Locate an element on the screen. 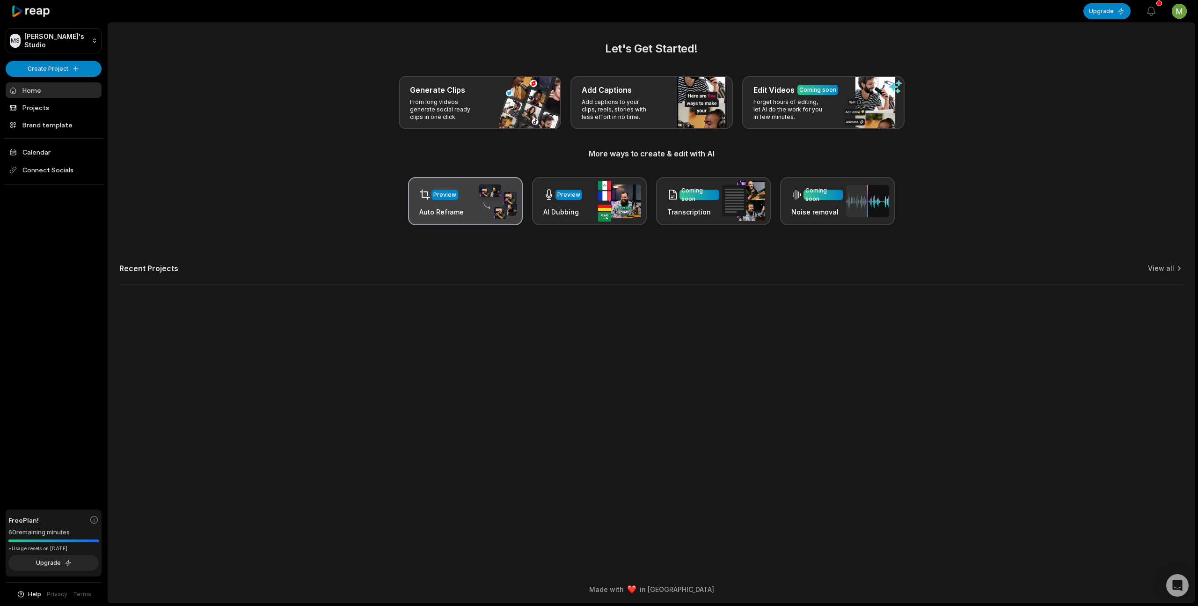 The height and width of the screenshot is (606, 1198). h2: Let's Get Started! is located at coordinates (652, 49).